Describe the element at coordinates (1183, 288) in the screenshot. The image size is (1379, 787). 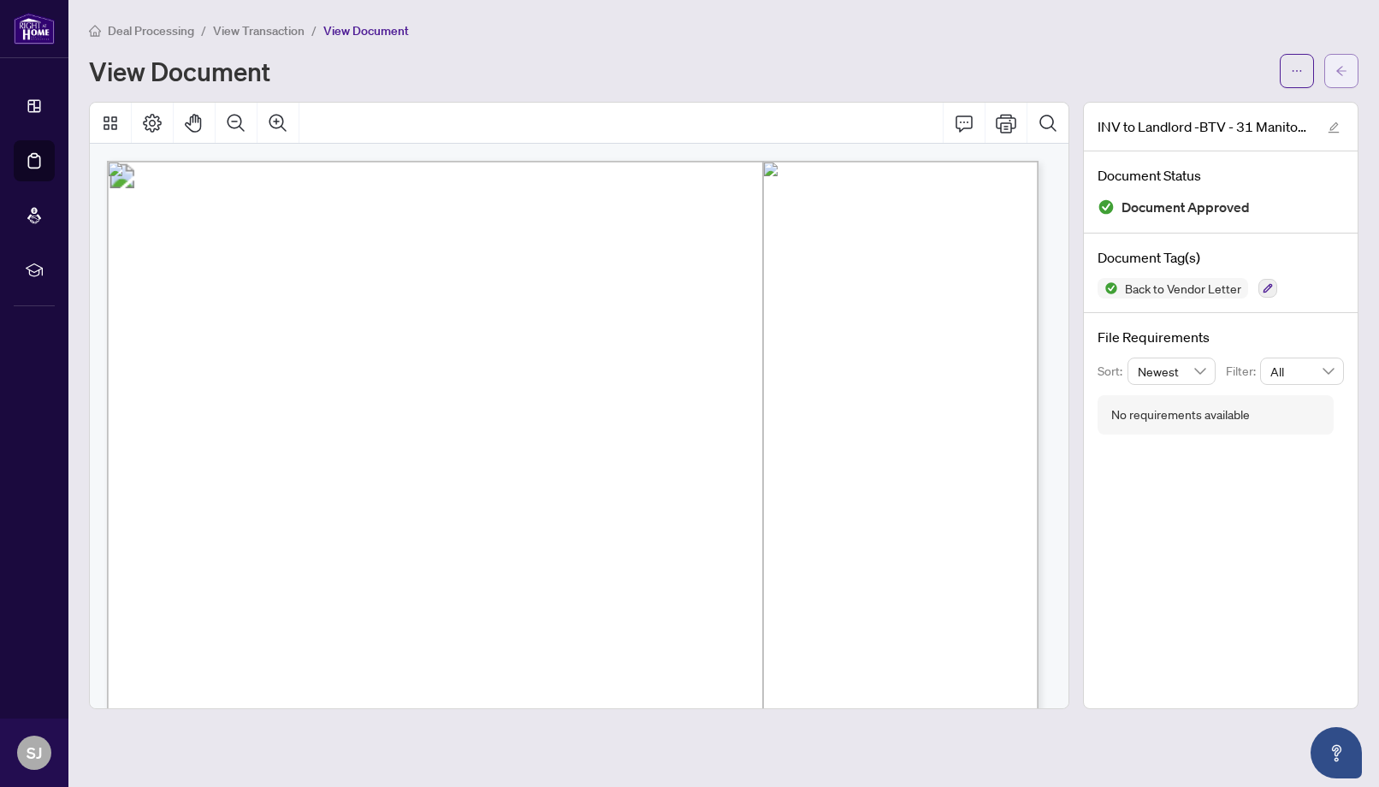
I see `span: Back to Vendor Letter` at that location.